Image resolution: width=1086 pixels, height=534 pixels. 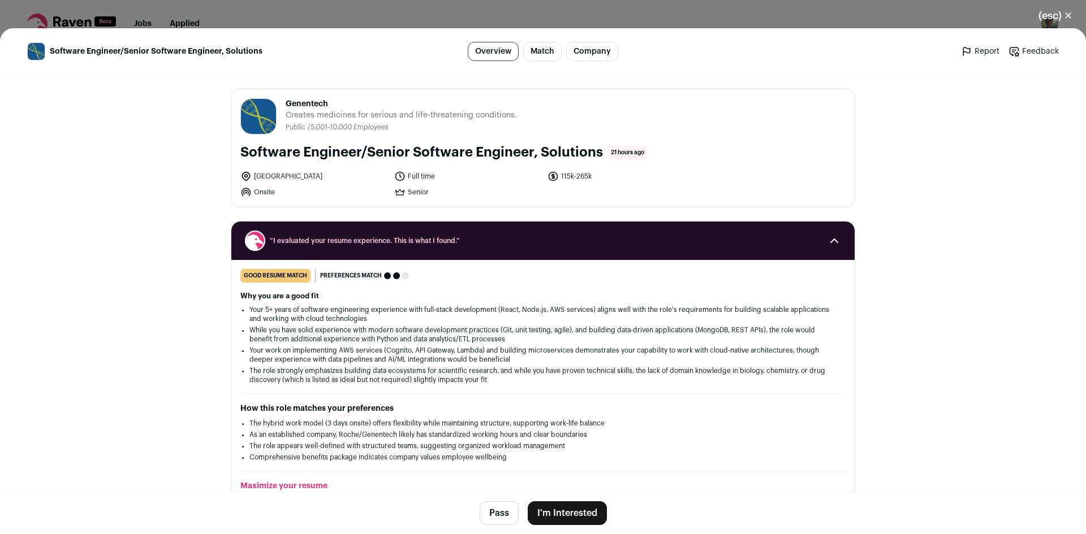 I want to click on li: Public, so click(x=296, y=127).